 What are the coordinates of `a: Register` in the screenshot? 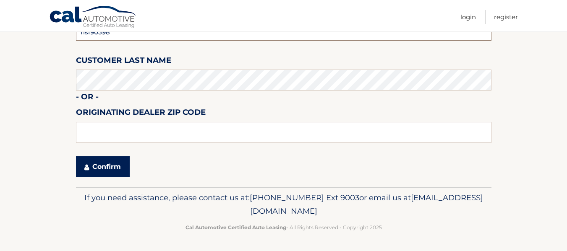 It's located at (506, 17).